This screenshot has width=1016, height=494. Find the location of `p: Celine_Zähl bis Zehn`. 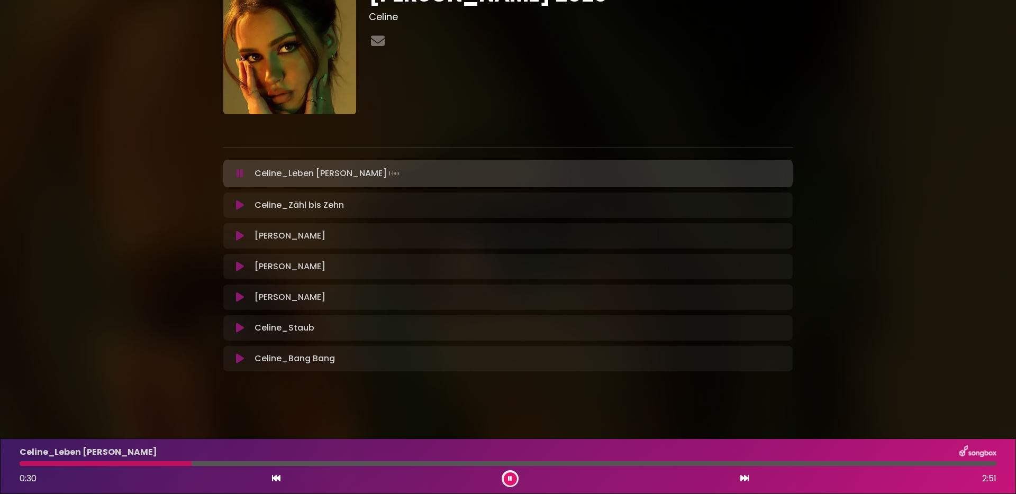

p: Celine_Zähl bis Zehn is located at coordinates (299, 205).